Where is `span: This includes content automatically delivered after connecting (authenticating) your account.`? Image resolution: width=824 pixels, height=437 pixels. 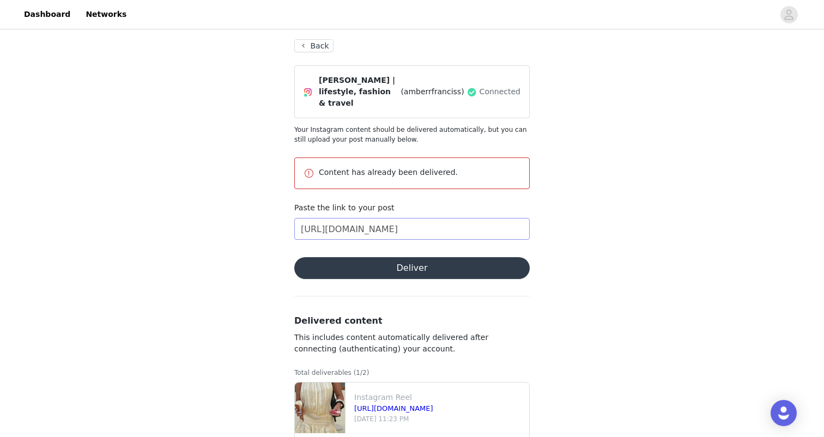 span: This includes content automatically delivered after connecting (authenticating) your account. is located at coordinates (391, 343).